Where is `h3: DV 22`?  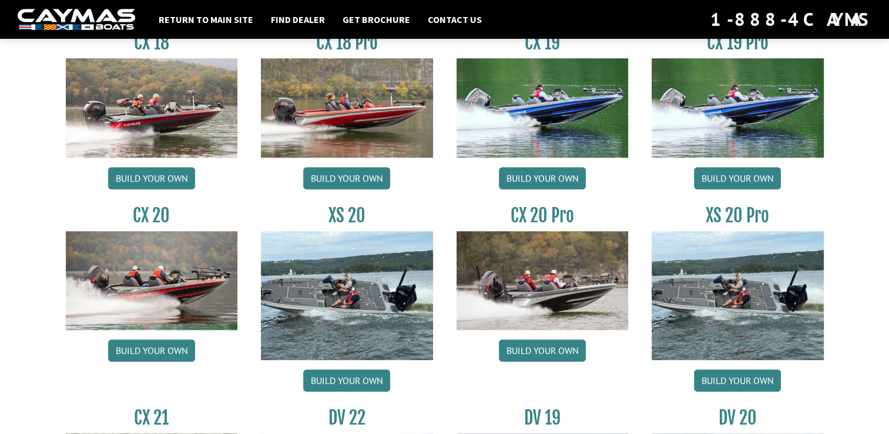 h3: DV 22 is located at coordinates (347, 417).